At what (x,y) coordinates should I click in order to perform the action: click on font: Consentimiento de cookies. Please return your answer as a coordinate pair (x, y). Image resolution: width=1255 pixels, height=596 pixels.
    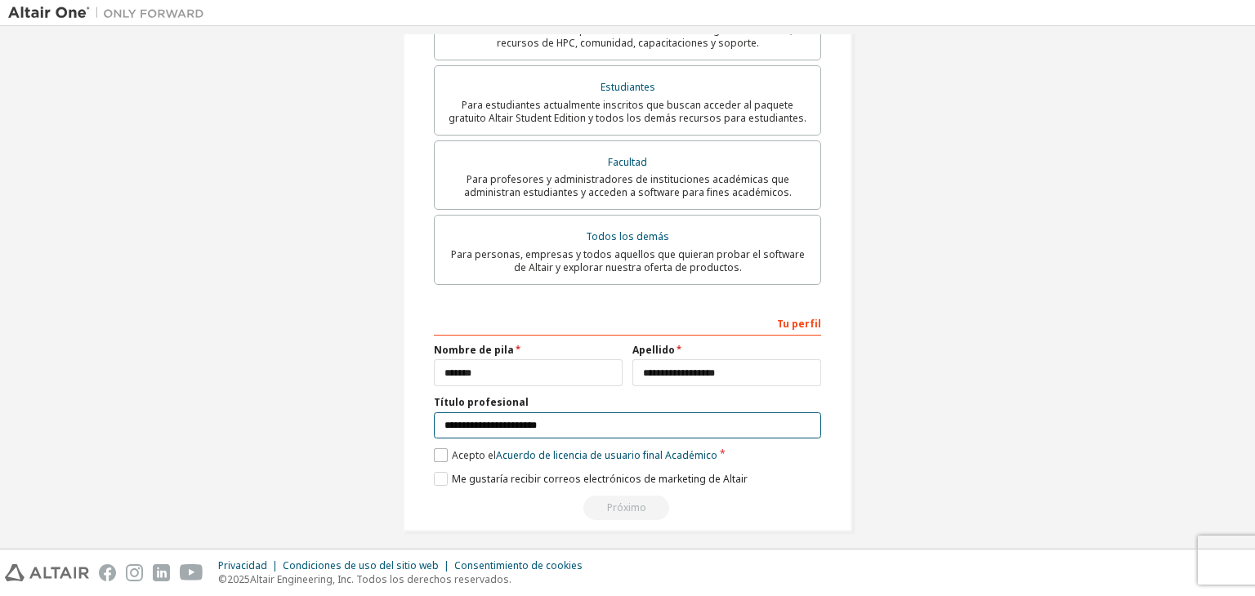
    Looking at the image, I should click on (518, 565).